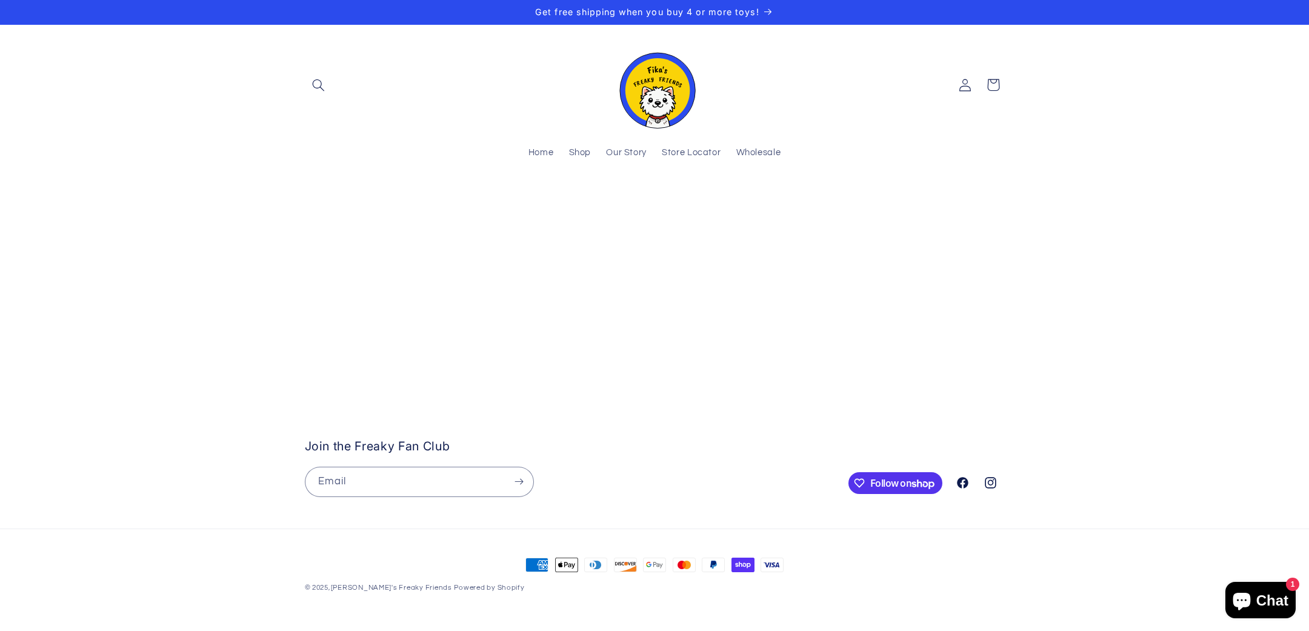 The width and height of the screenshot is (1309, 631). Describe the element at coordinates (489, 587) in the screenshot. I see `a: Powered by Shopify` at that location.